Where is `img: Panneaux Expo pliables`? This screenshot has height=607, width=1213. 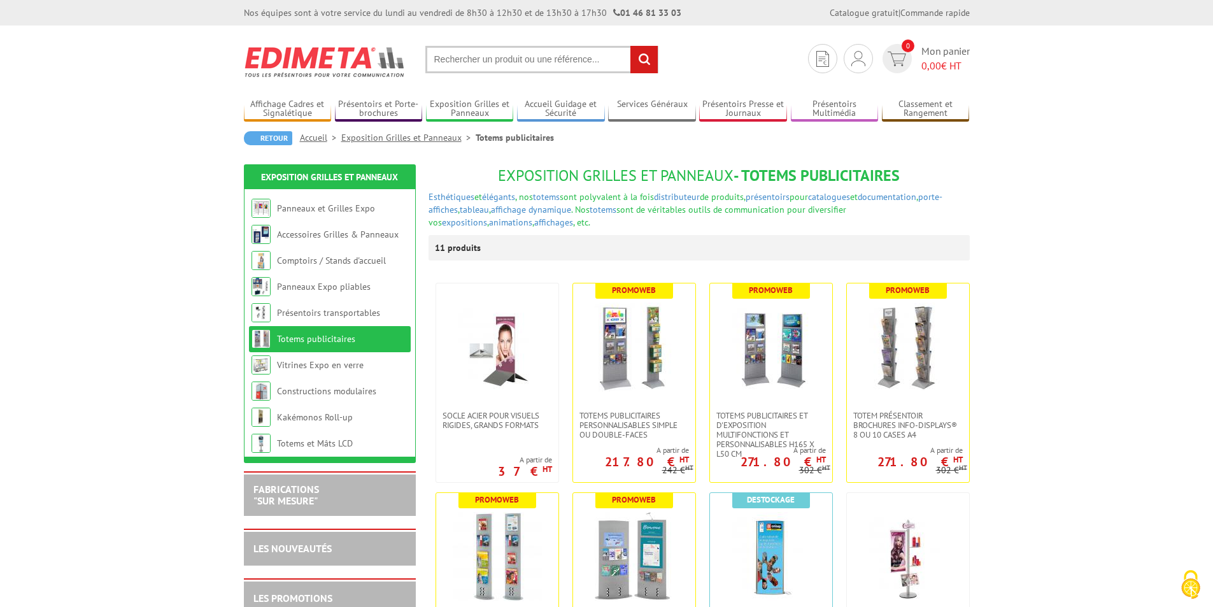
img: Panneaux Expo pliables is located at coordinates (261, 287).